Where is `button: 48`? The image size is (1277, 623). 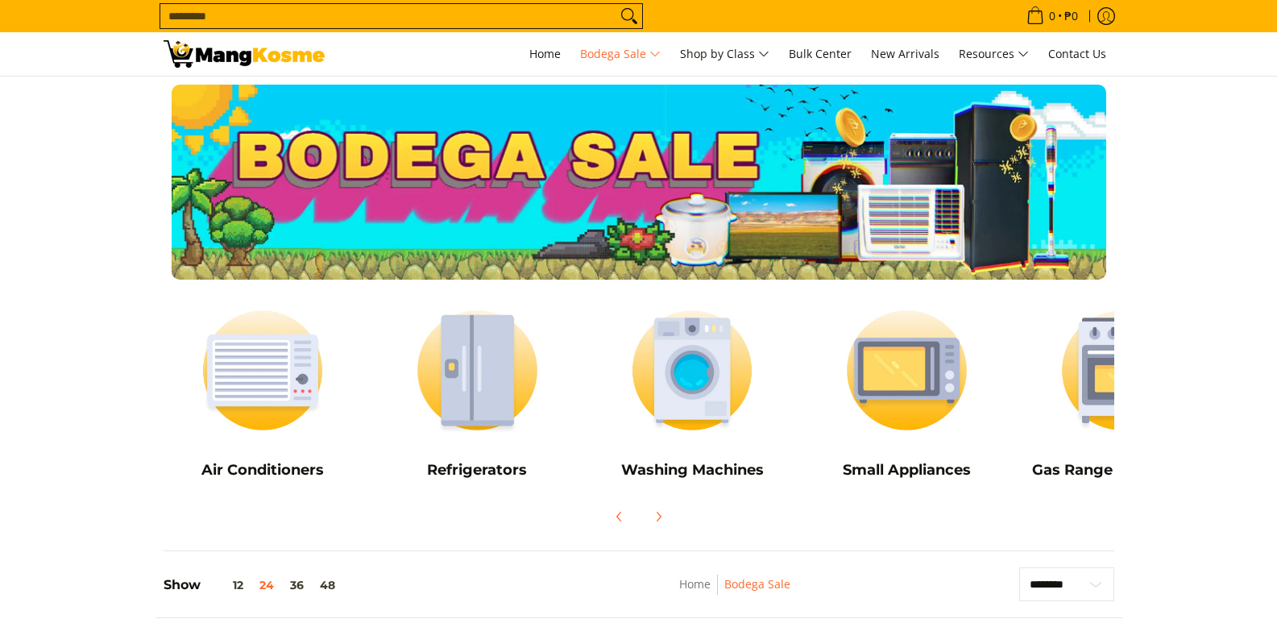 button: 48 is located at coordinates (327, 585).